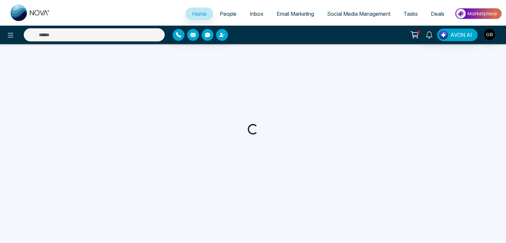 This screenshot has height=243, width=506. What do you see at coordinates (295, 14) in the screenshot?
I see `a: Email Marketing` at bounding box center [295, 14].